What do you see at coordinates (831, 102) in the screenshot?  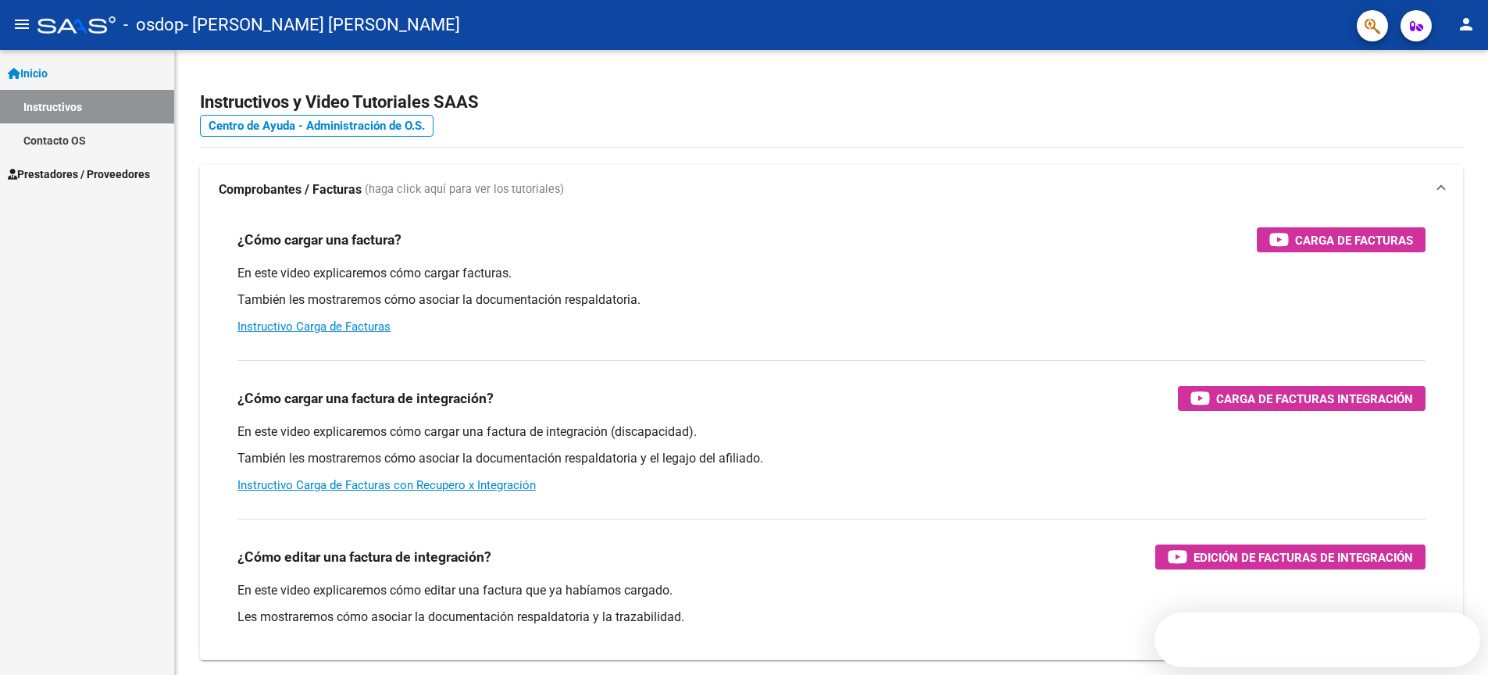 I see `h2: Instructivos y Video Tutoriales SAAS` at bounding box center [831, 102].